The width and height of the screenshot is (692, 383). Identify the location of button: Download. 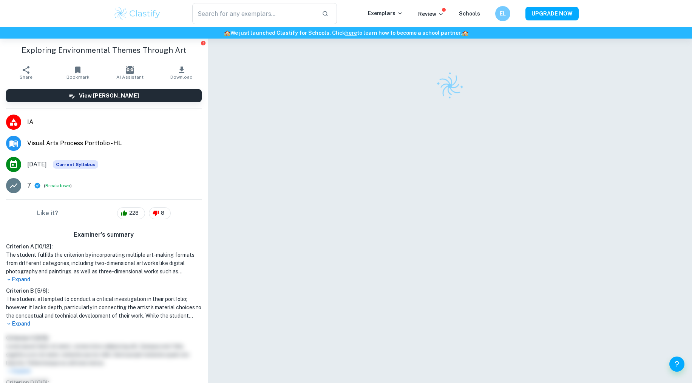
(181, 73).